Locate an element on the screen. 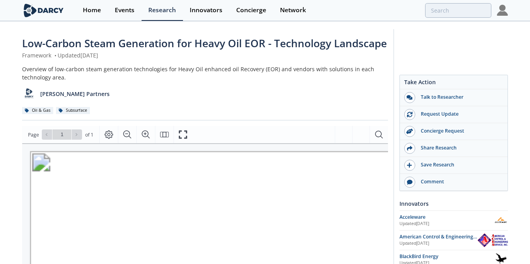 This screenshot has width=530, height=264. div: Oil & Gas is located at coordinates (37, 111).